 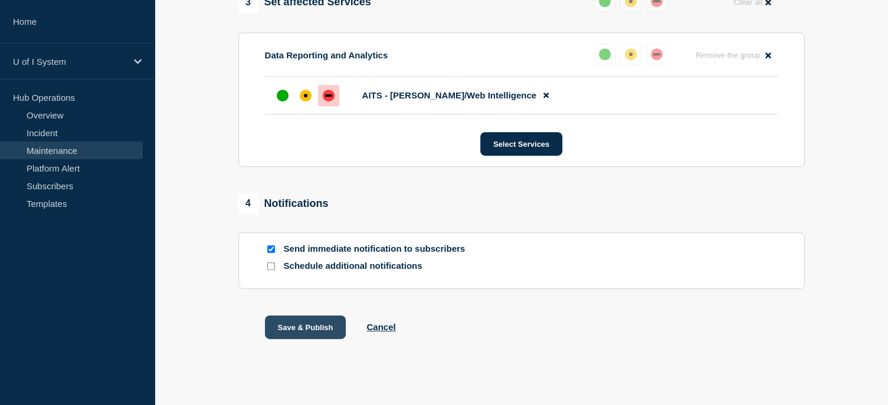 I want to click on p: Data Reporting and Analytics, so click(x=326, y=55).